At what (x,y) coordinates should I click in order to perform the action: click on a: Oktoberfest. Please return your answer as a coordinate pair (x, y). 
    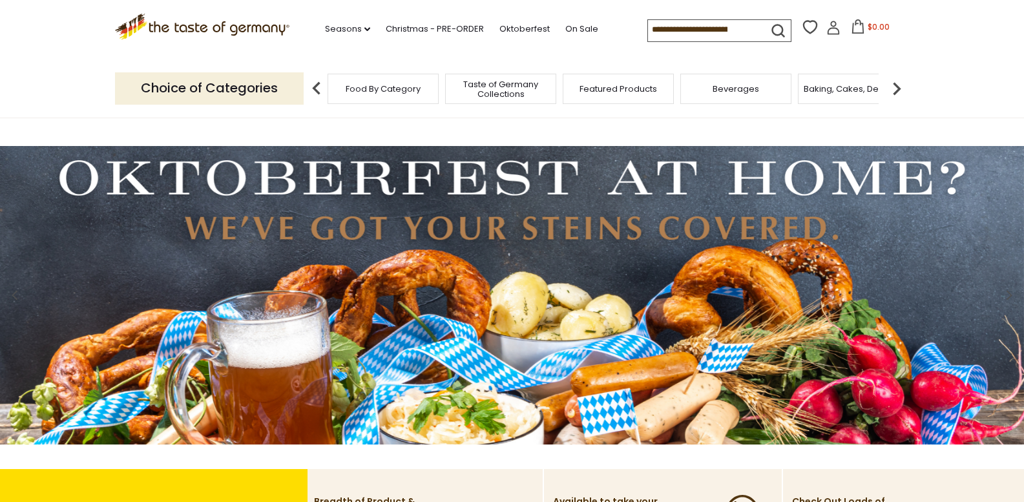
    Looking at the image, I should click on (524, 29).